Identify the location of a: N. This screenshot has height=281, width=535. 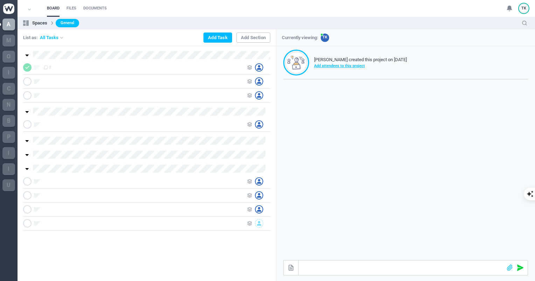
(9, 105).